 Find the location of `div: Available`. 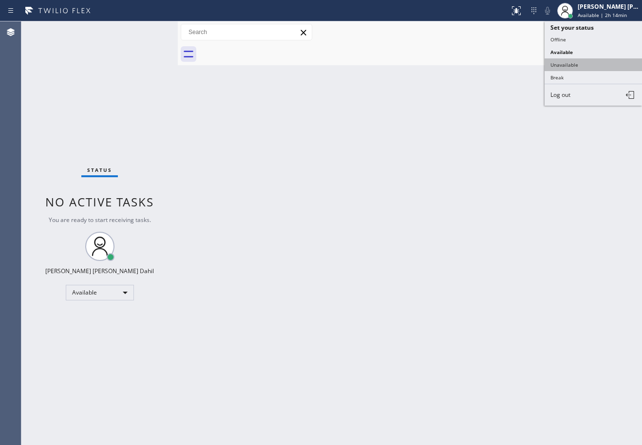

div: Available is located at coordinates (100, 293).